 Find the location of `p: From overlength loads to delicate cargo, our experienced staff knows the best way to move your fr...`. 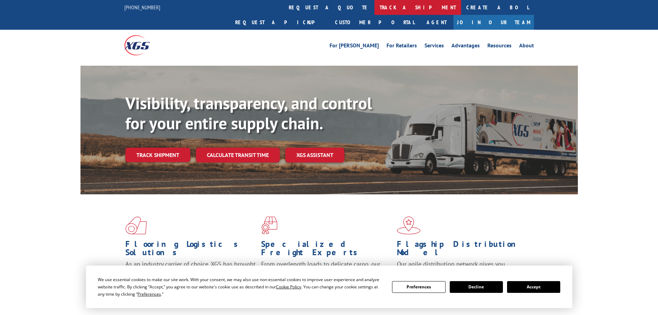

p: From overlength loads to delicate cargo, our experienced staff knows the best way to move your fr... is located at coordinates (326, 275).